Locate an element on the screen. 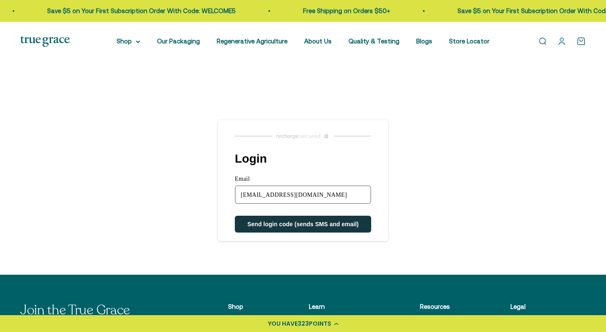 The image size is (606, 332). input: Email is located at coordinates (303, 194).